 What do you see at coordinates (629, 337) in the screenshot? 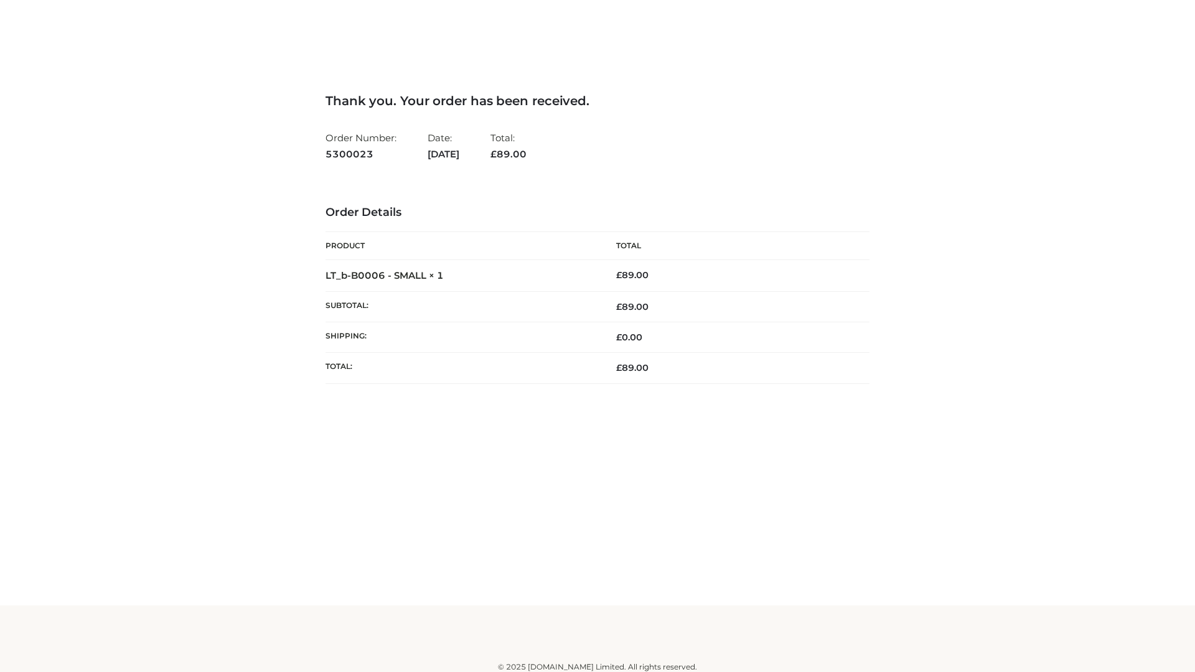
I see `bdi: 0.00` at bounding box center [629, 337].